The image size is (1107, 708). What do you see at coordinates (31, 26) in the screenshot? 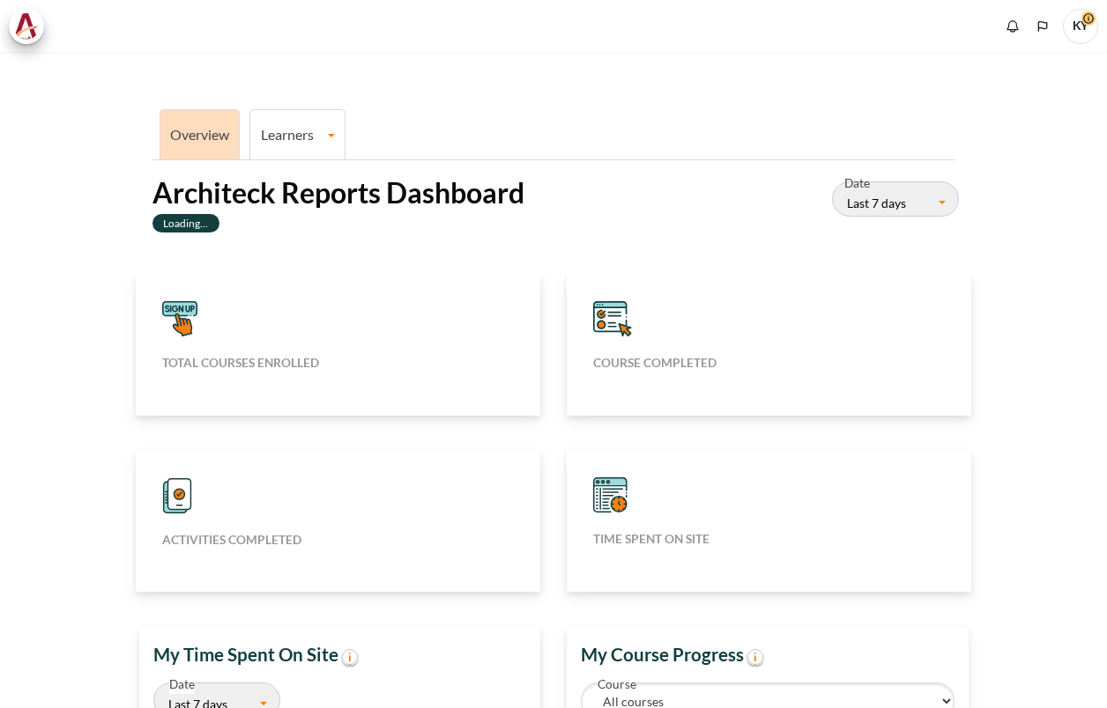
I see `a: Architeck Architeck` at bounding box center [31, 26].